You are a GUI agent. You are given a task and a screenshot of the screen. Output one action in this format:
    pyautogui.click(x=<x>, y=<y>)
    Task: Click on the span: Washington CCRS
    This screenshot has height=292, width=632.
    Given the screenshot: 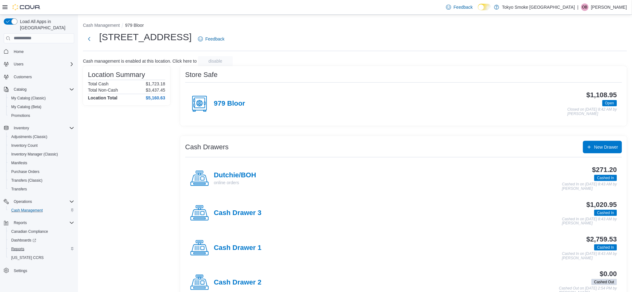 What is the action you would take?
    pyautogui.click(x=41, y=258)
    